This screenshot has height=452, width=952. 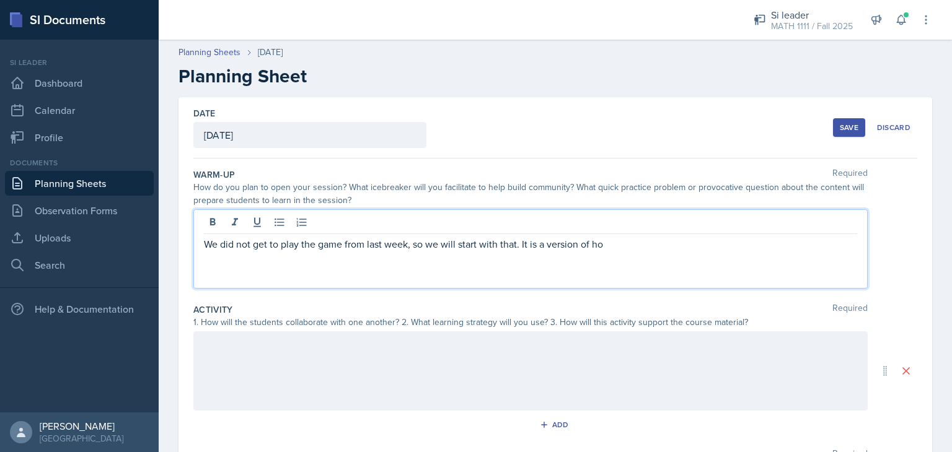 What do you see at coordinates (79, 265) in the screenshot?
I see `a: Search` at bounding box center [79, 265].